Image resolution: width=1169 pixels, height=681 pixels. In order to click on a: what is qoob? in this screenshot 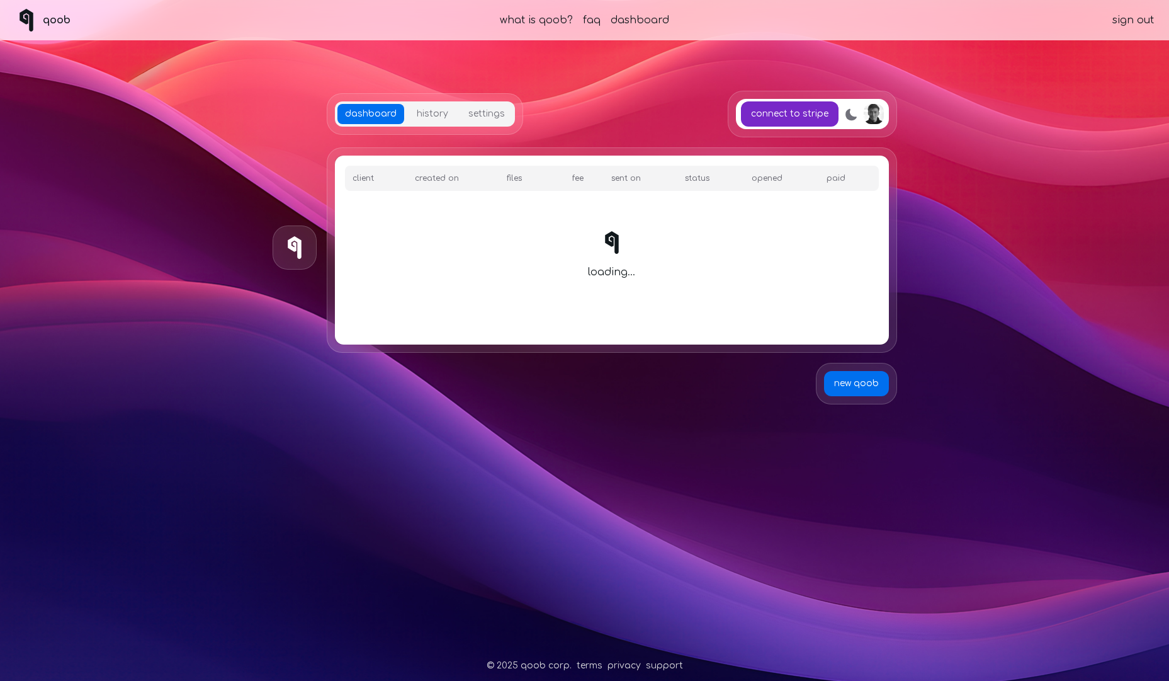, I will do `click(536, 20)`.